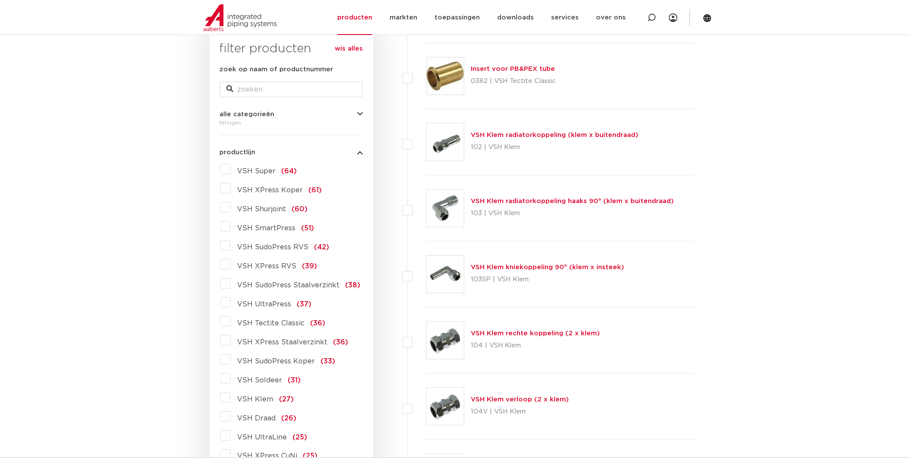 The width and height of the screenshot is (910, 458). I want to click on img: Thumbnail for VSH Klem rechte koppeling (2 x klem), so click(445, 340).